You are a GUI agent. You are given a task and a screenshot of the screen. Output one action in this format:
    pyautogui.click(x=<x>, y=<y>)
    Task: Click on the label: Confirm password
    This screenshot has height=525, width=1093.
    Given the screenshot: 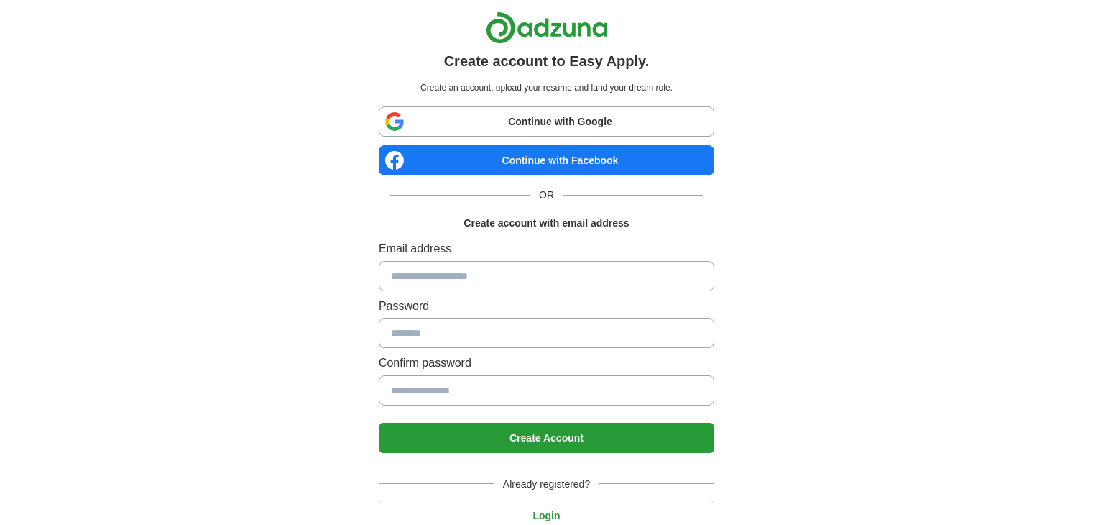 What is the action you would take?
    pyautogui.click(x=546, y=363)
    